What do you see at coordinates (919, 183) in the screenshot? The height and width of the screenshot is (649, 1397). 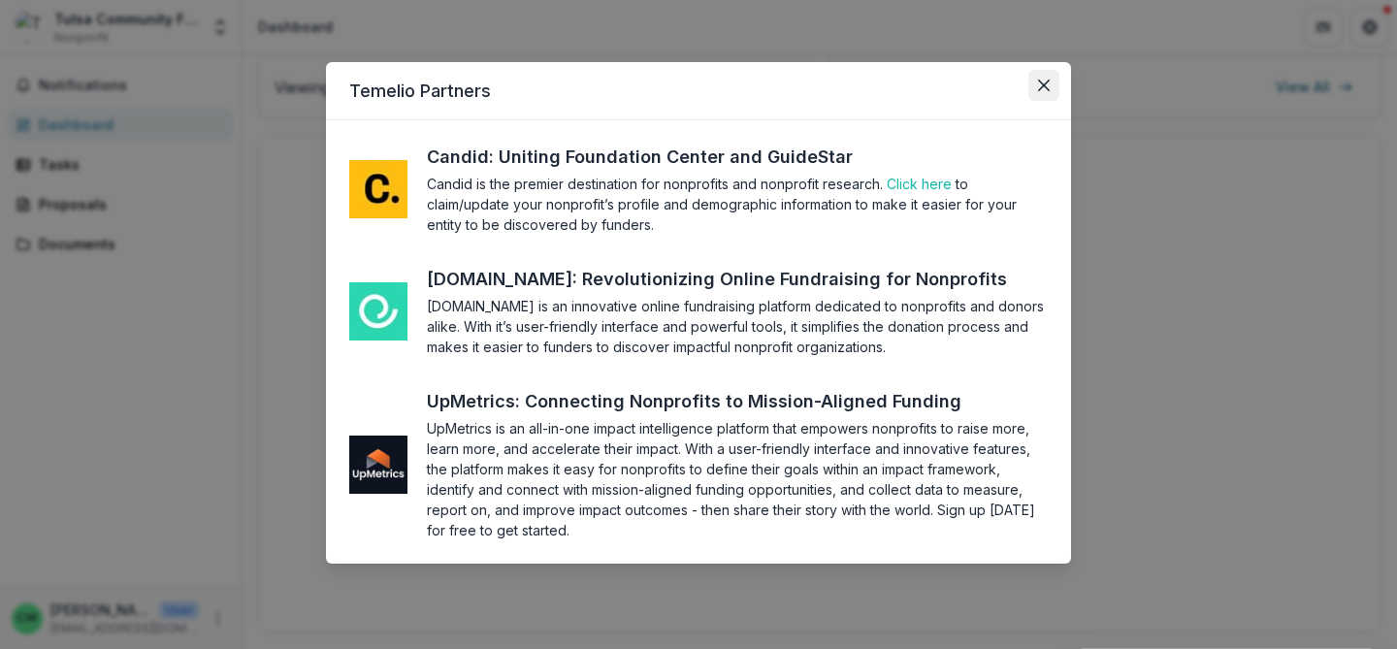 I see `a: Click here` at bounding box center [919, 183].